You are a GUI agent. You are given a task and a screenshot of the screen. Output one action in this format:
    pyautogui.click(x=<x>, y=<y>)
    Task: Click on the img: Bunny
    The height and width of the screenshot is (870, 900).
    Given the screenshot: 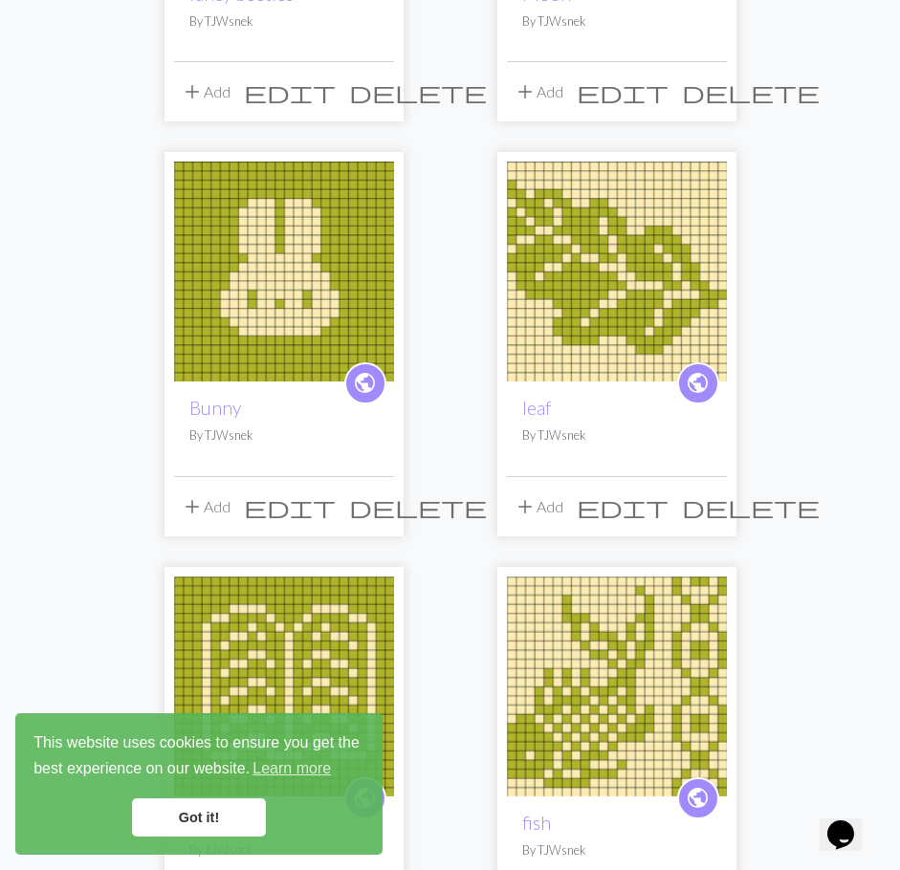 What is the action you would take?
    pyautogui.click(x=284, y=272)
    